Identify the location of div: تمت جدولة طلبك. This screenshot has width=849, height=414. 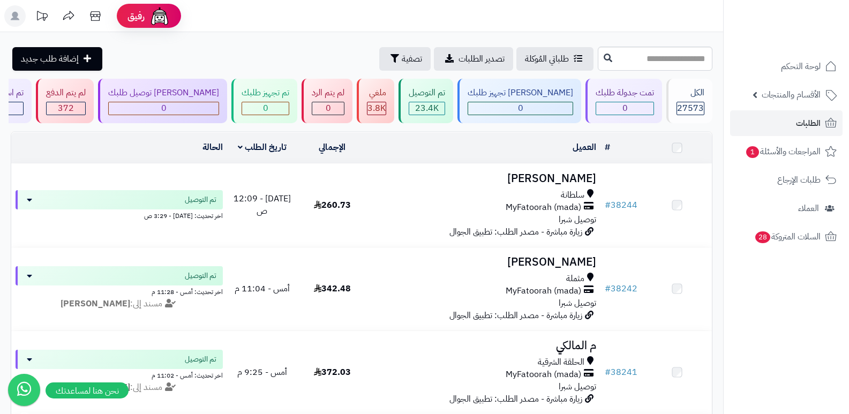
(625, 93).